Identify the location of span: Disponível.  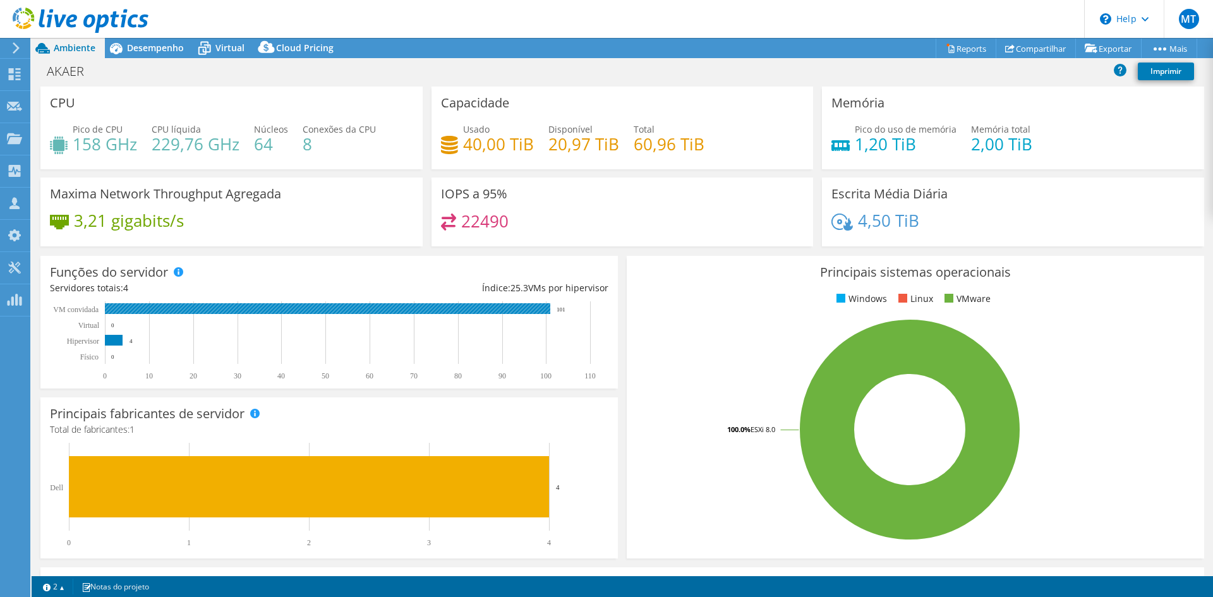
(571, 129).